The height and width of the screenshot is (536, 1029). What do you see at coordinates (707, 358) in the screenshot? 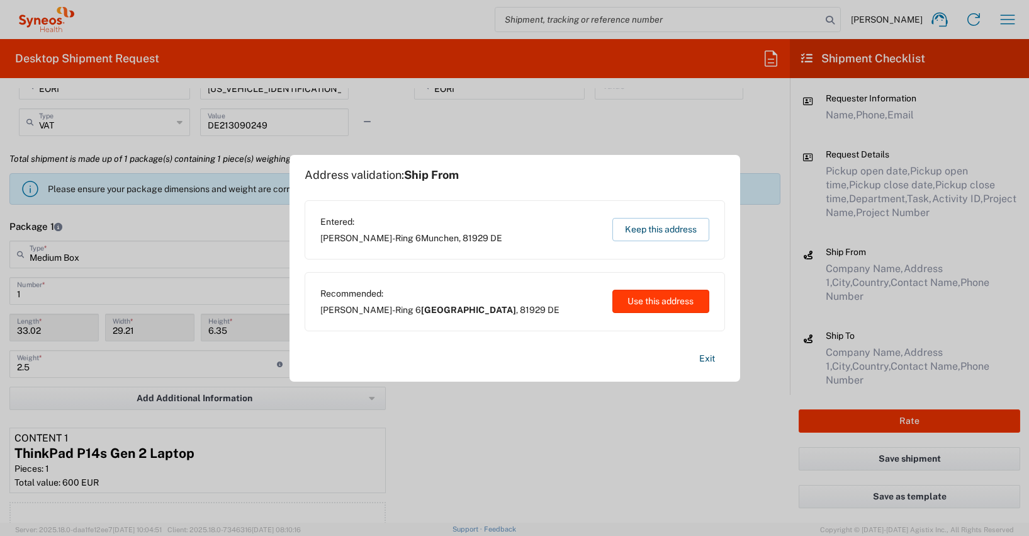
I see `button: Exit` at bounding box center [707, 358].